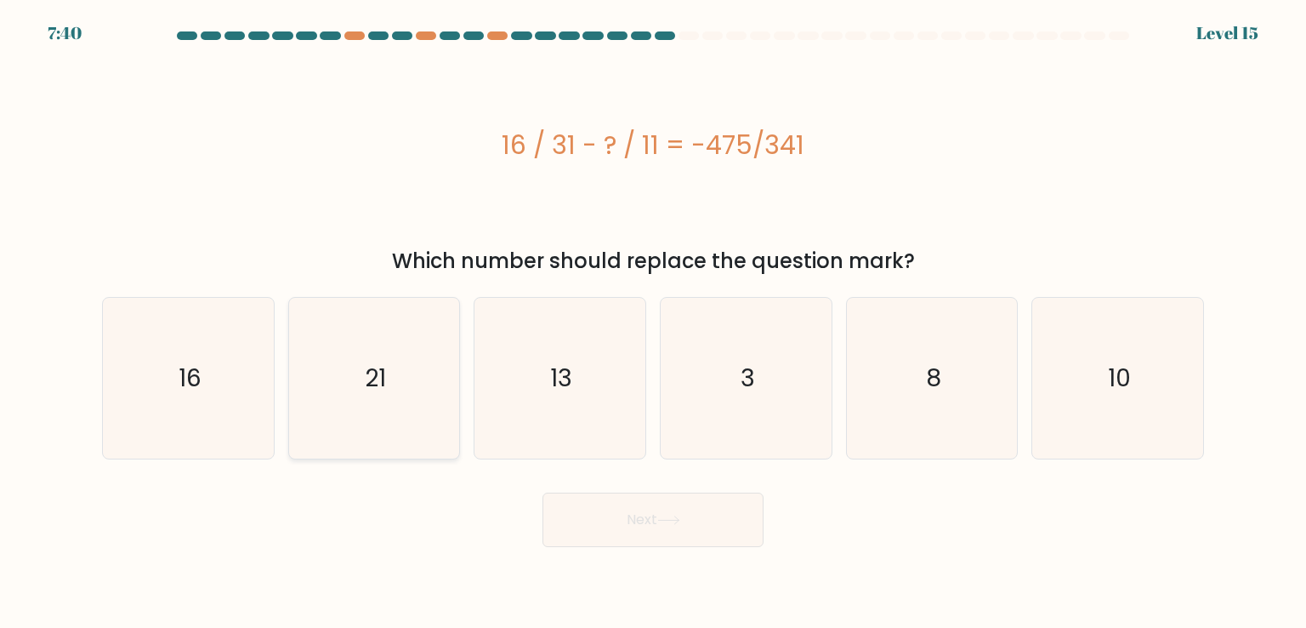  I want to click on text: 16, so click(190, 378).